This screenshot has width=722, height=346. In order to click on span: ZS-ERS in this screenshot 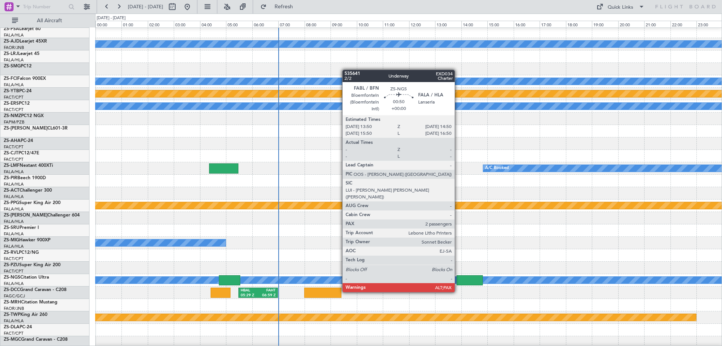, I will do `click(11, 103)`.